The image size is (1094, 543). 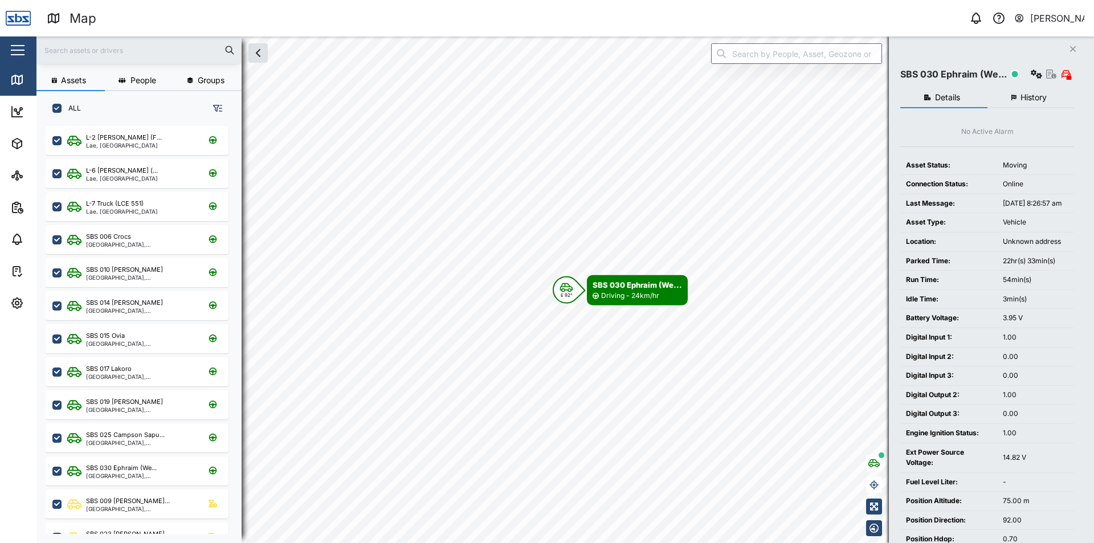 I want to click on img: Main Logo, so click(x=18, y=18).